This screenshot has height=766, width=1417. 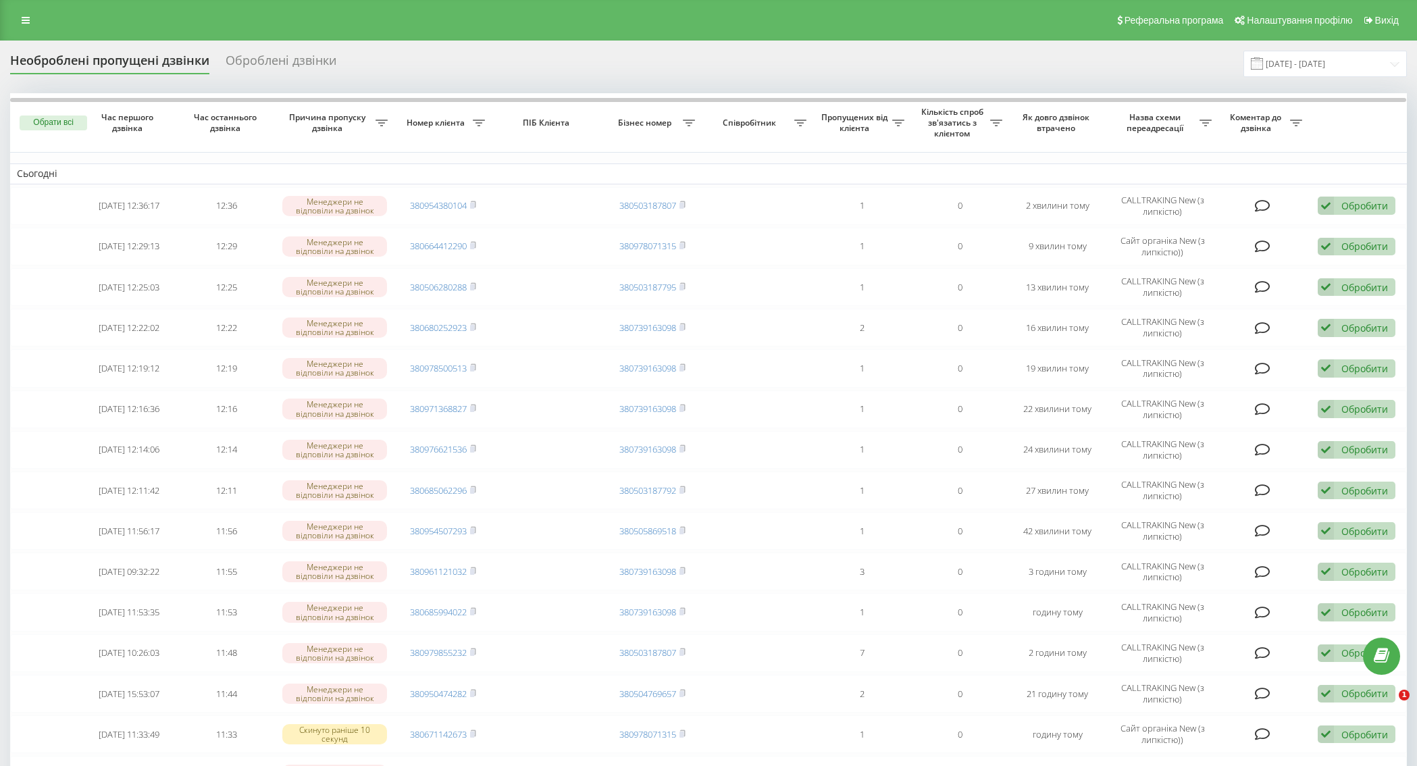 I want to click on td: 11:56, so click(x=226, y=531).